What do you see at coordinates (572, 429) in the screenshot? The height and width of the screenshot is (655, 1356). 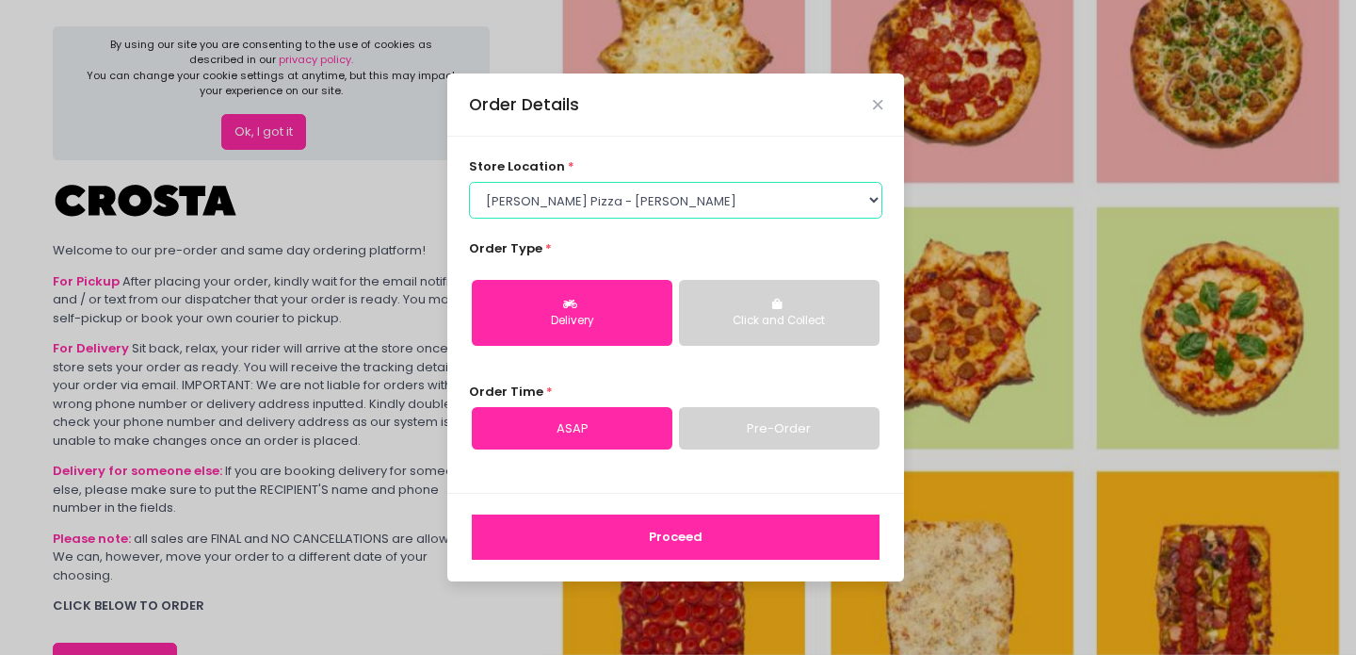 I see `a: ASAP` at bounding box center [572, 429].